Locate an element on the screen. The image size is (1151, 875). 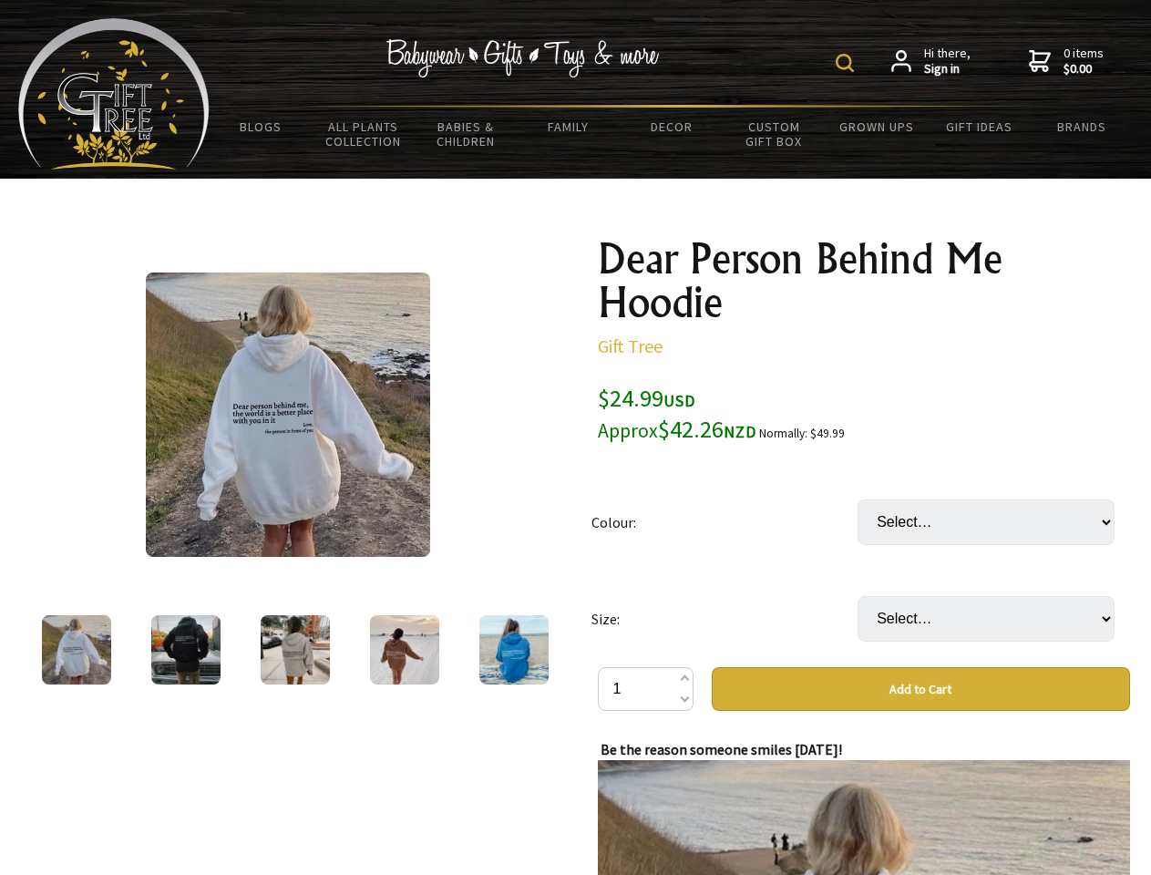
span: 0 items is located at coordinates (1084, 61).